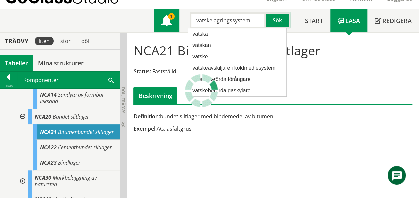  Describe the element at coordinates (65, 41) in the screenshot. I see `div: stor` at that location.